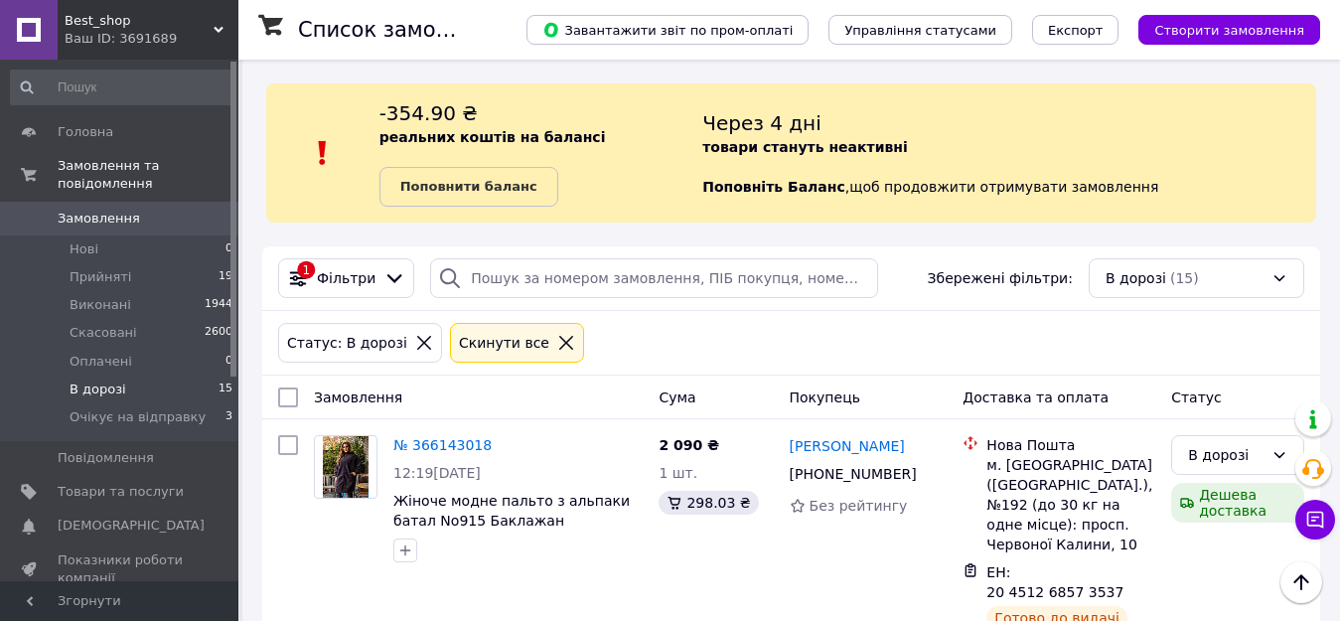  Describe the element at coordinates (1196, 397) in the screenshot. I see `span: Статус` at that location.